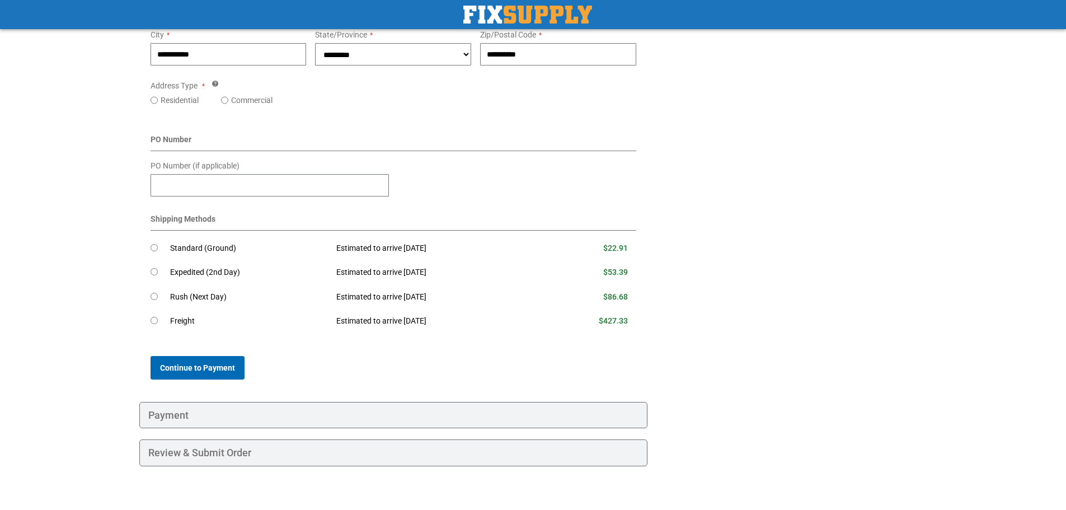  I want to click on td: Expedited (2nd Day), so click(249, 273).